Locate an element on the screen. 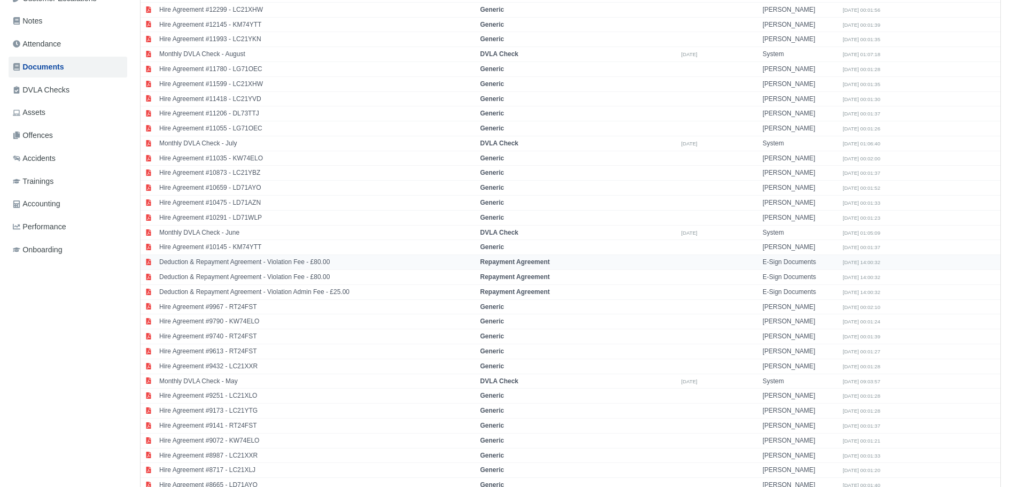 The height and width of the screenshot is (487, 1018). td: Monthly DVLA Check - July is located at coordinates (317, 143).